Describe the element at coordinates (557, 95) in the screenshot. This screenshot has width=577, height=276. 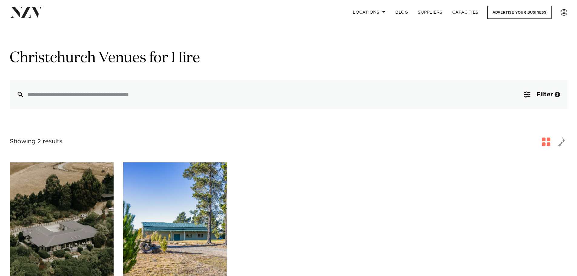
I see `div: 3` at that location.